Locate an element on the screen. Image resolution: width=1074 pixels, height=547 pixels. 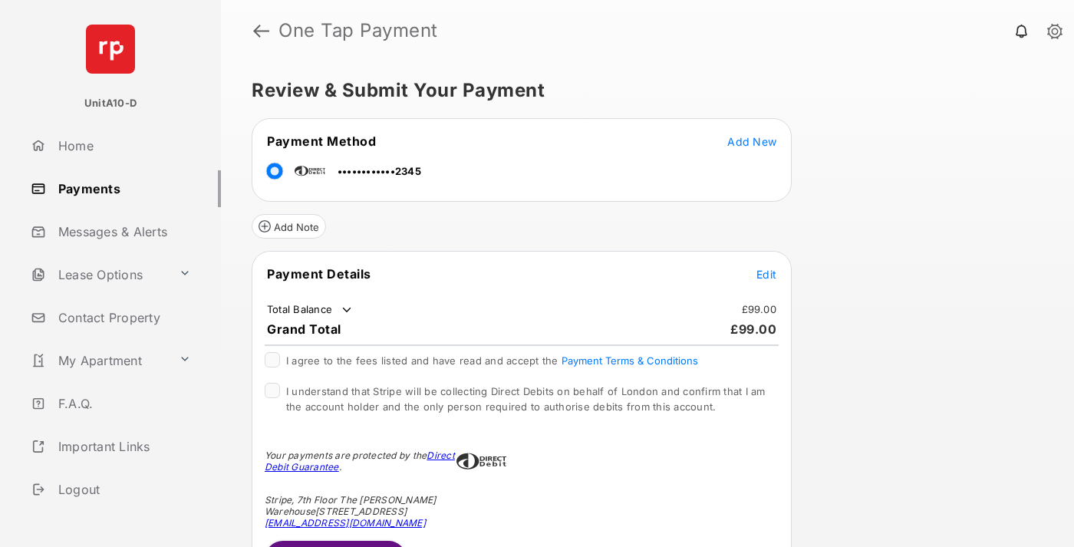
p: UnitA10-D is located at coordinates (110, 104).